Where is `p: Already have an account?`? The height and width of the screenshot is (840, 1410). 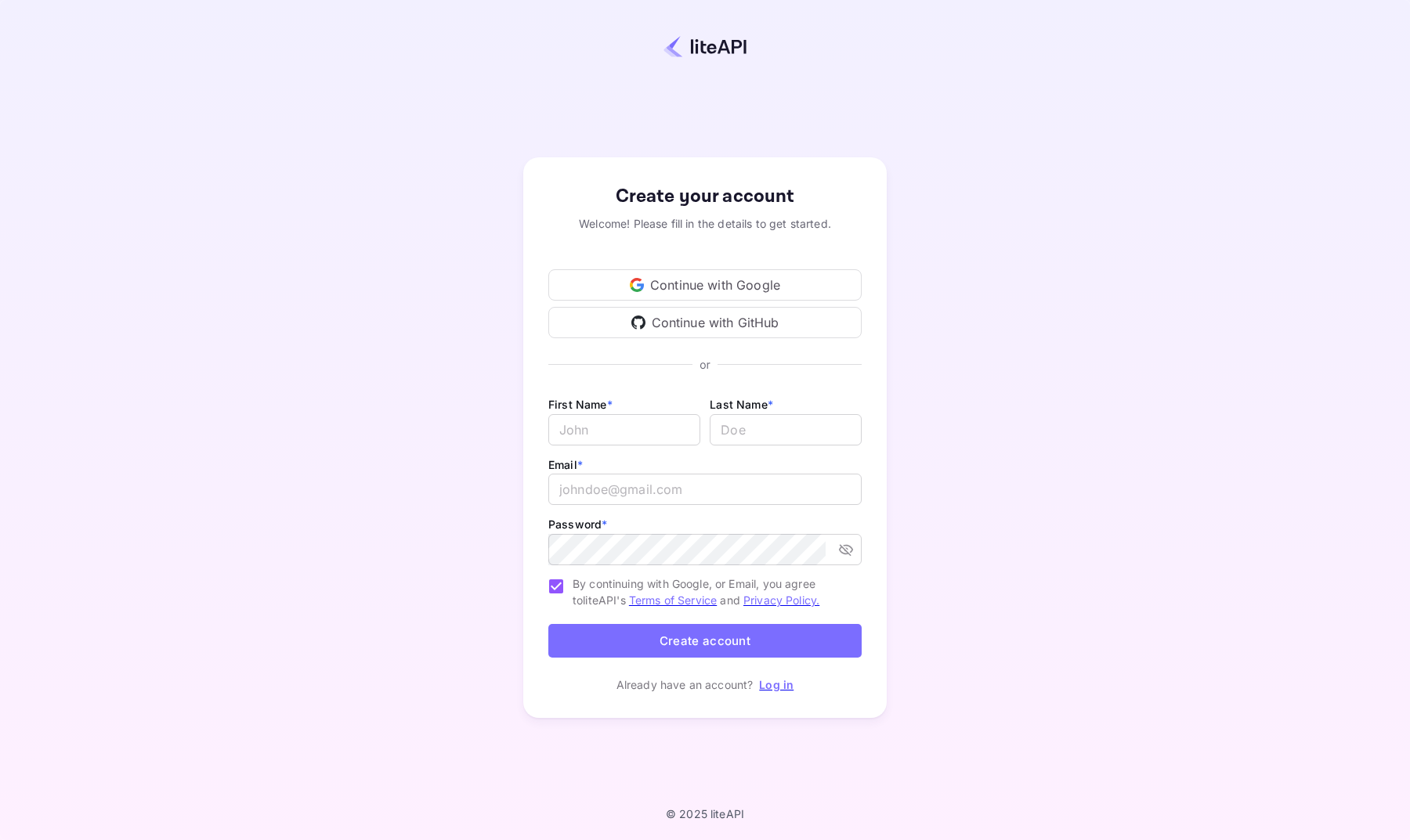
p: Already have an account? is located at coordinates (685, 685).